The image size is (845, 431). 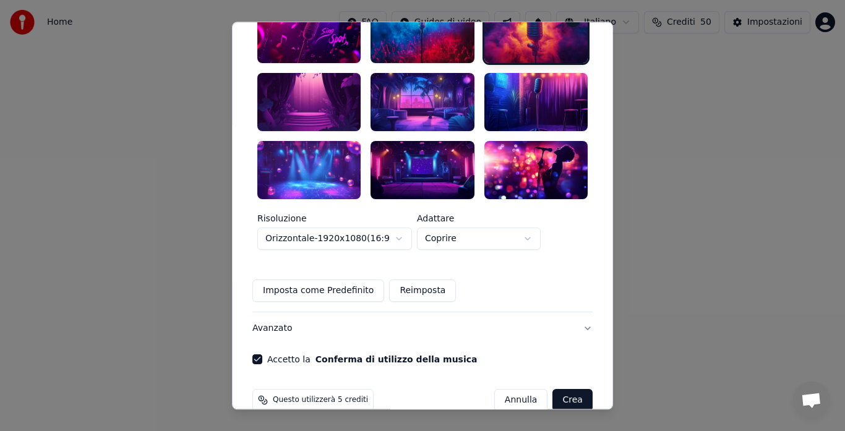 What do you see at coordinates (422, 291) in the screenshot?
I see `button: Reimposta` at bounding box center [422, 291].